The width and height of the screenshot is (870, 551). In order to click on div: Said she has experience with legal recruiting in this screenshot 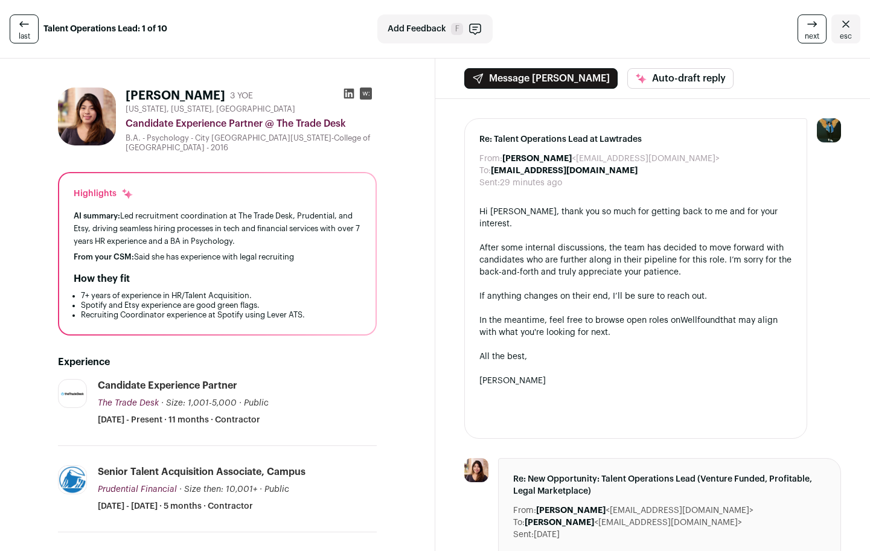, I will do `click(217, 257)`.